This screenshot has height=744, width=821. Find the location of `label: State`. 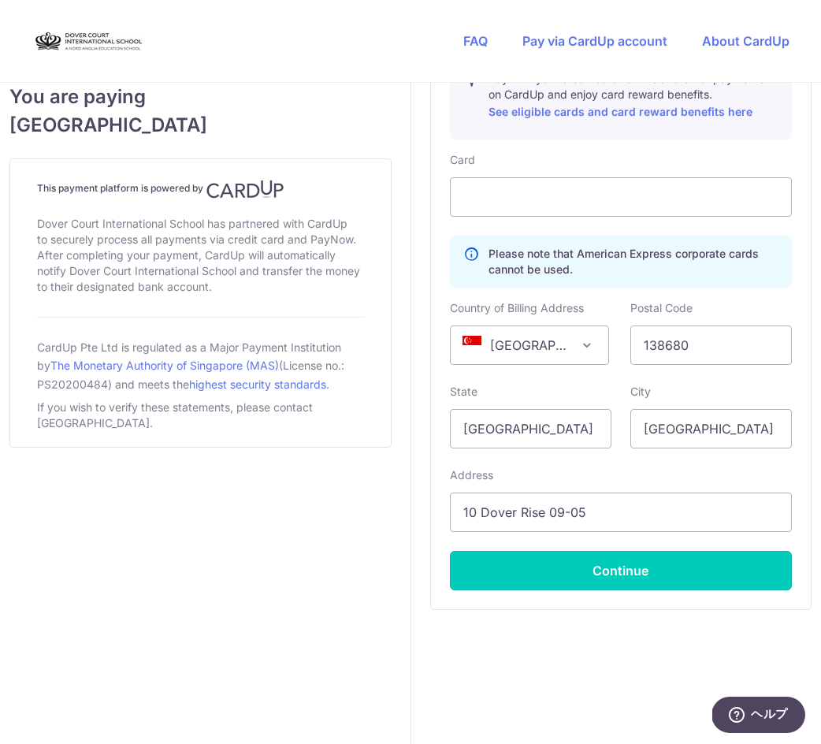

label: State is located at coordinates (463, 392).